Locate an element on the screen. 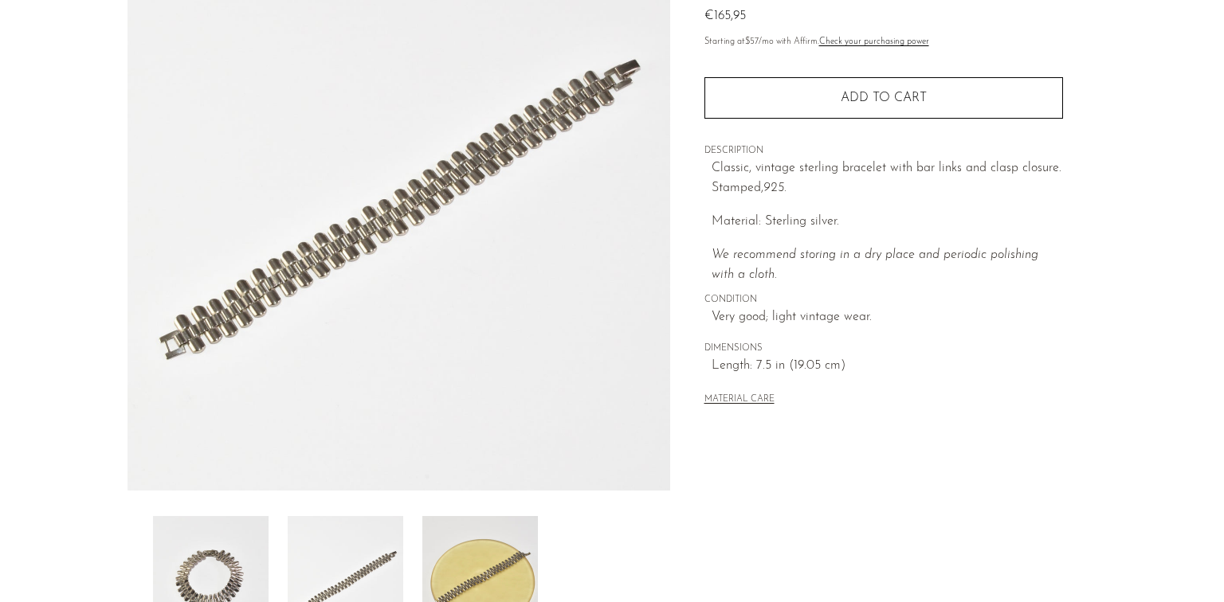 The width and height of the screenshot is (1224, 602). i: We recommend storing in a dry place and periodic polishing with a cloth. is located at coordinates (875, 265).